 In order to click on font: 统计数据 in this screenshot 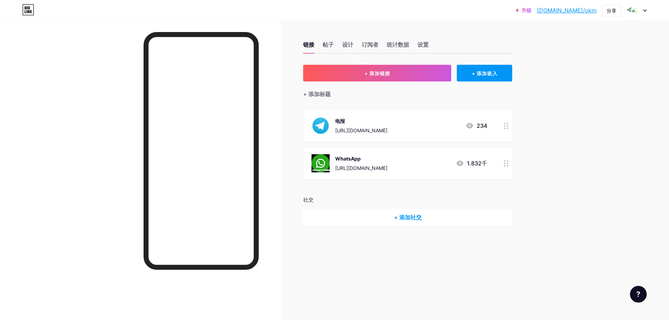, I will do `click(398, 45)`.